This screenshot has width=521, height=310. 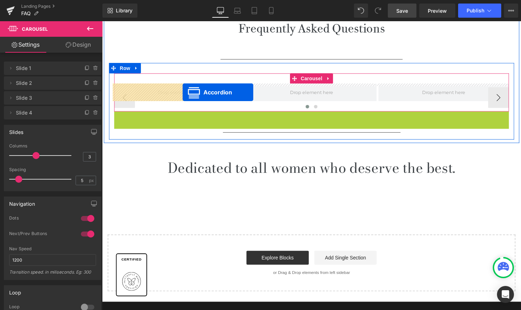 I want to click on a: Desktop, so click(x=220, y=11).